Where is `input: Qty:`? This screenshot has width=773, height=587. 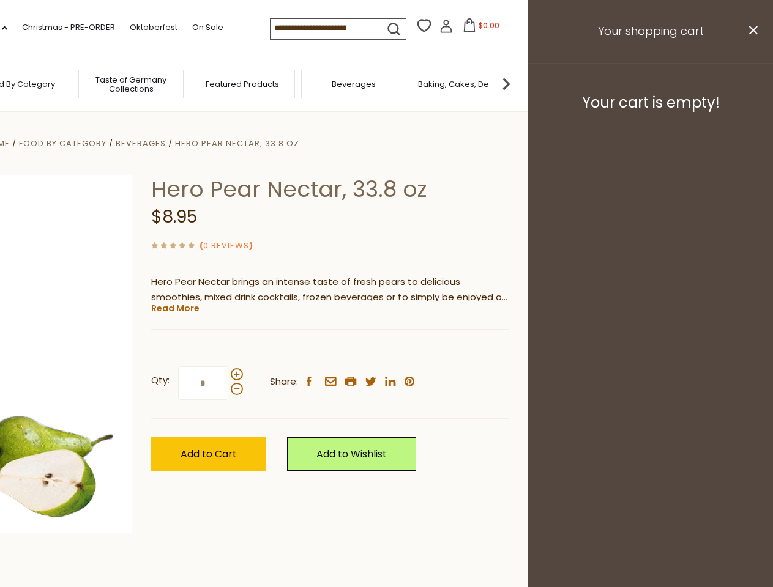
input: Qty: is located at coordinates (203, 383).